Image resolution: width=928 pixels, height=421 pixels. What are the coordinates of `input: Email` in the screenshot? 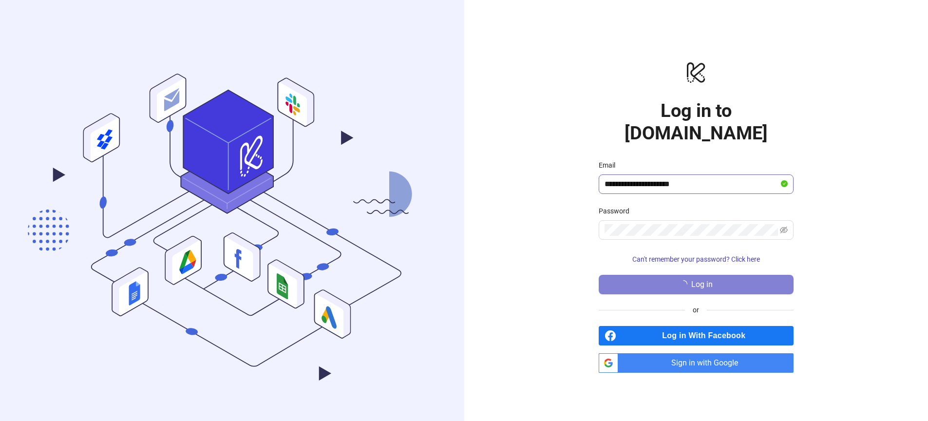 It's located at (692, 184).